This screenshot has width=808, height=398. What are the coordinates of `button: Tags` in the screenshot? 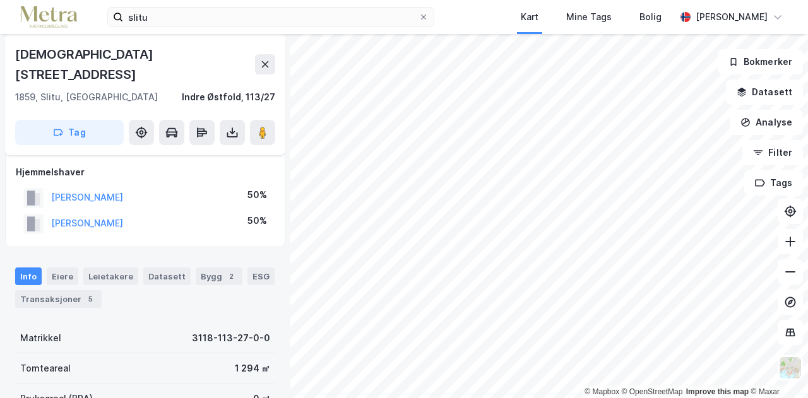 It's located at (773, 183).